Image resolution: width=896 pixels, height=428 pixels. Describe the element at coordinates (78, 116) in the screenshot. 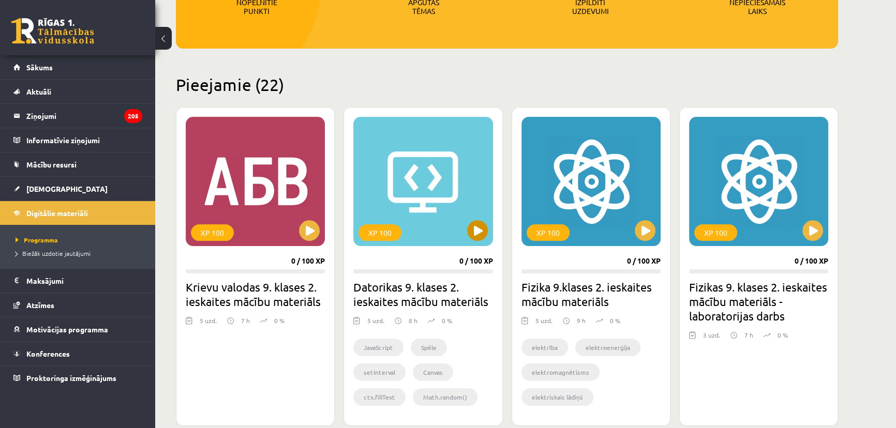

I see `a: Ziņojumi205` at that location.